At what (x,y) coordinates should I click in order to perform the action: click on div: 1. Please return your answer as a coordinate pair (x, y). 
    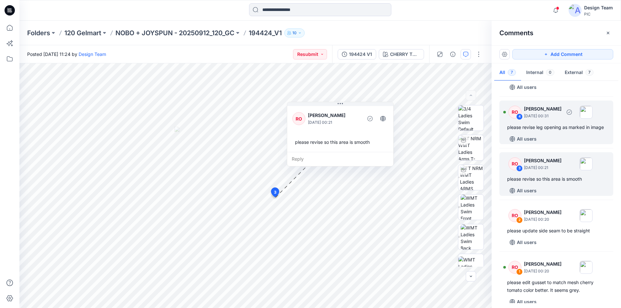
    Looking at the image, I should click on (519, 272).